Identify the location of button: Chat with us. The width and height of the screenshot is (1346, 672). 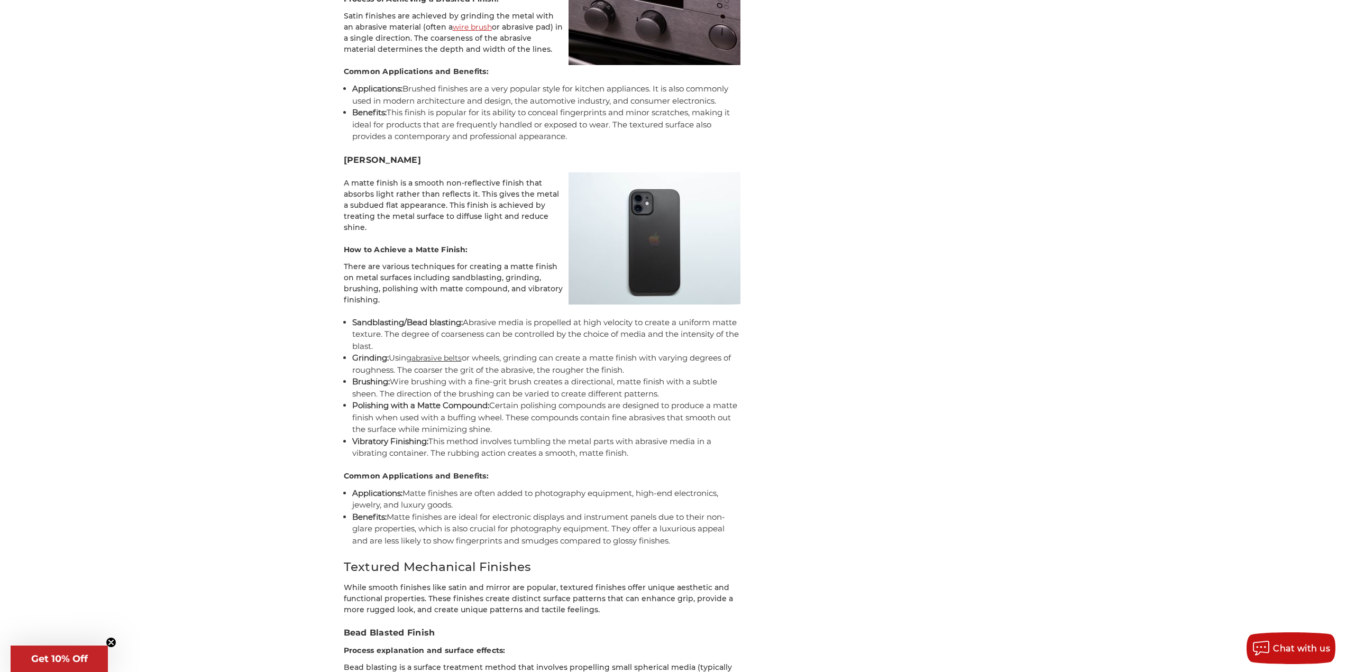
(1291, 649).